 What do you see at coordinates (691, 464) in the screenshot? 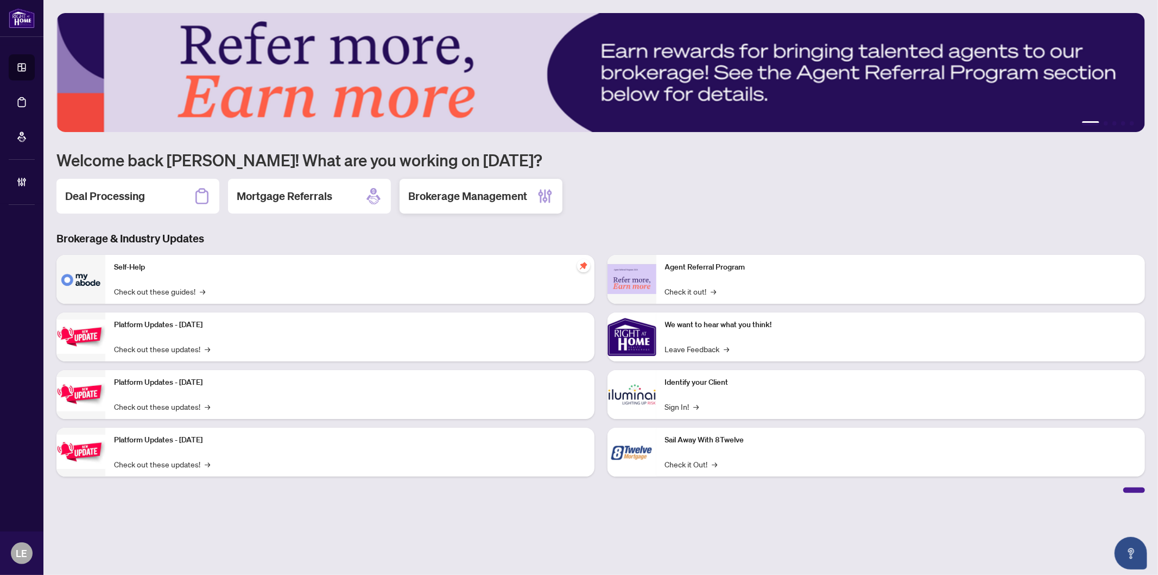
I see `a: Check it Out!→` at bounding box center [691, 464].